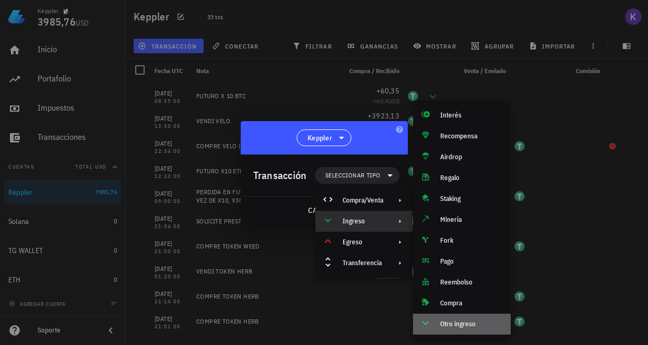  I want to click on span: cancelar, so click(326, 211).